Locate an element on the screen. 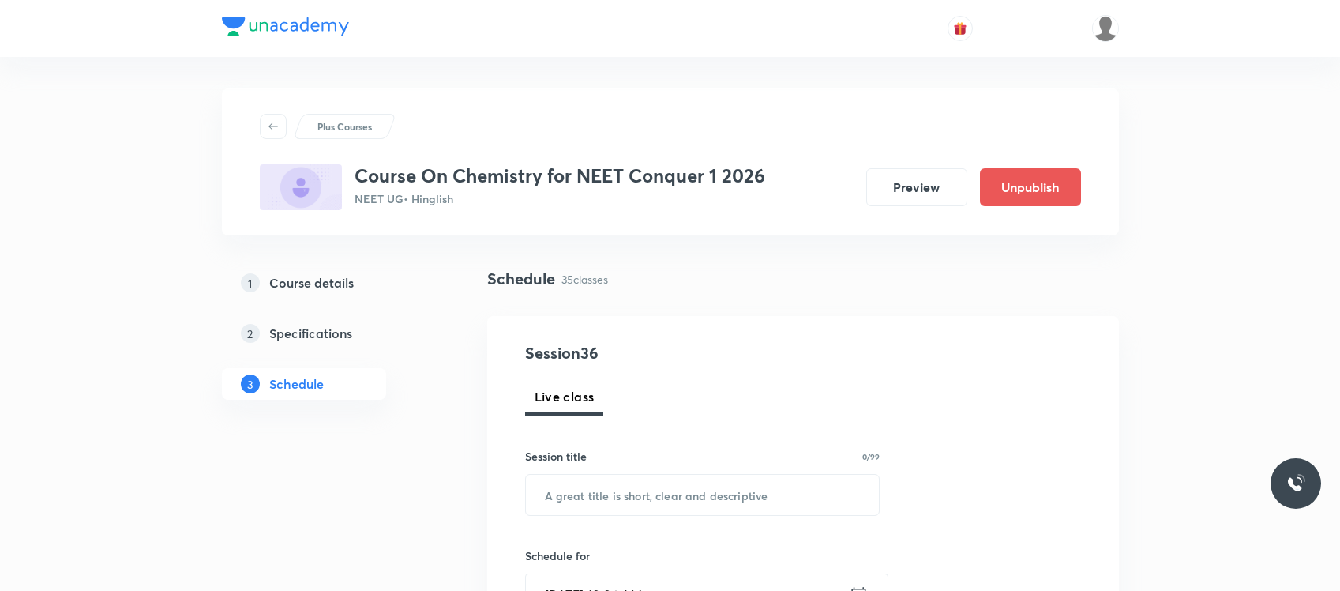 The image size is (1340, 591). h5: Course details is located at coordinates (311, 283).